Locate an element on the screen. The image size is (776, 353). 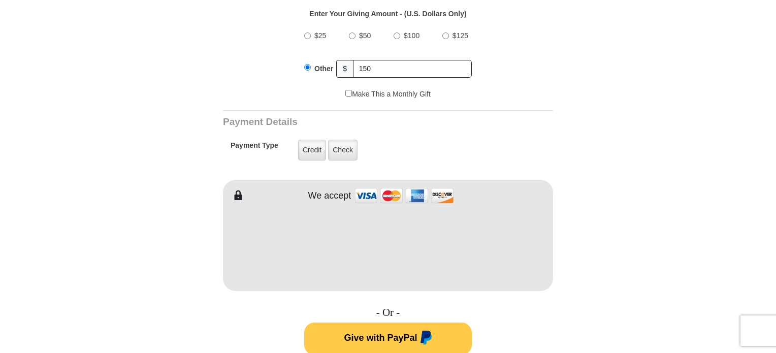
label: Check is located at coordinates (343, 150).